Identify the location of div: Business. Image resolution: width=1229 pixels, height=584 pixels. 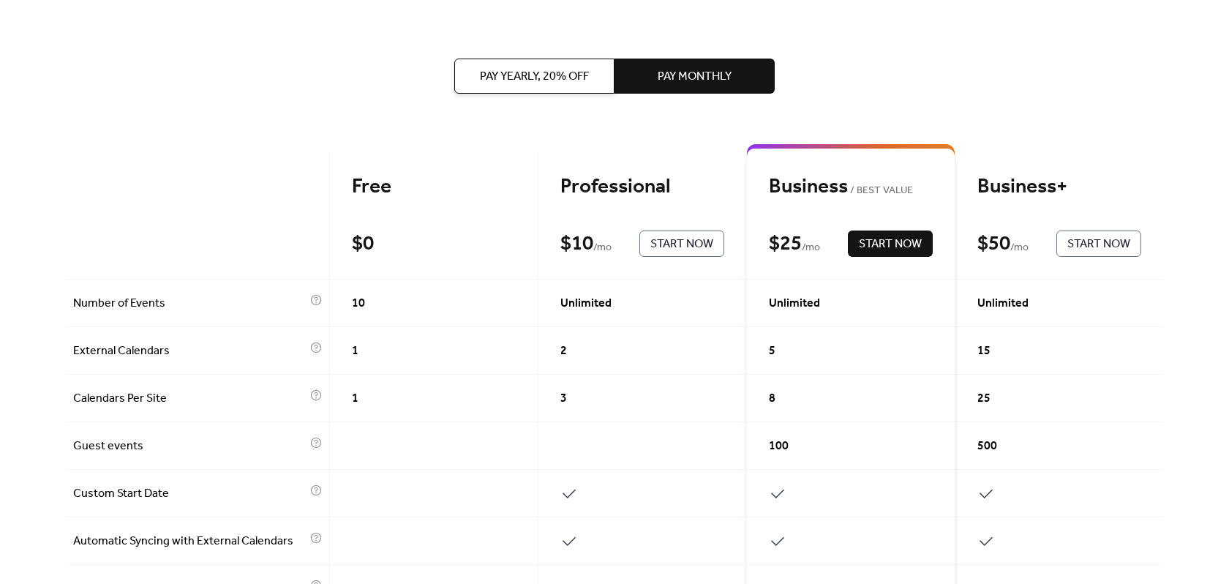
(851, 187).